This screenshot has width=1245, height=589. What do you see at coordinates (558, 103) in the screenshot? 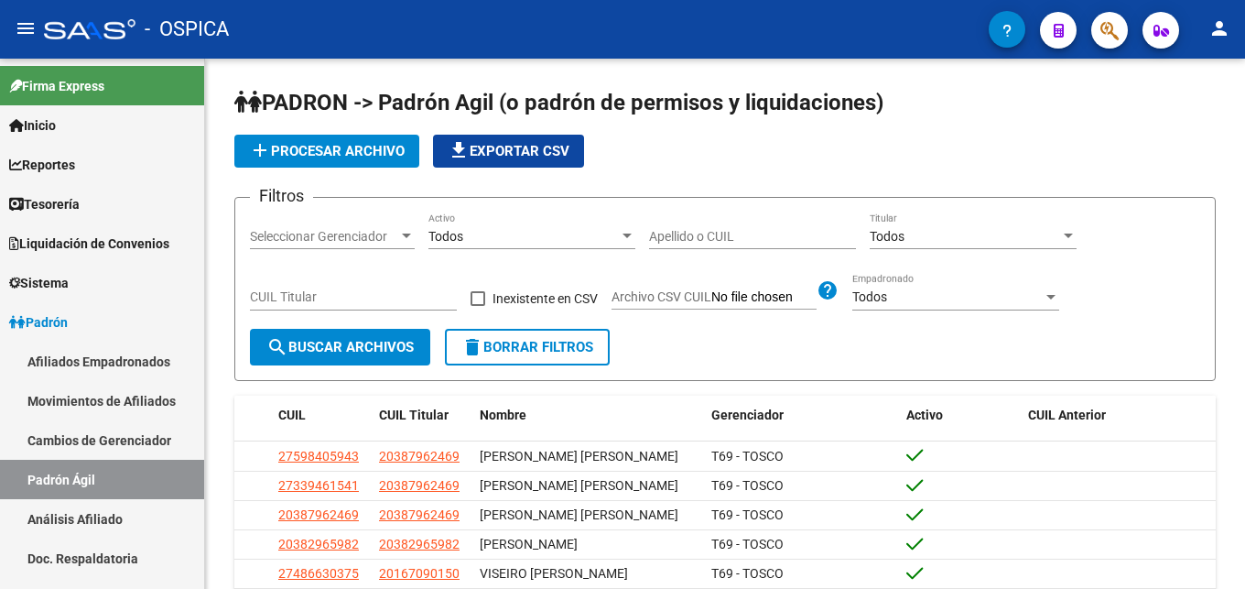
I see `span: PADRON -> Padrón Agil (o padrón de permisos y liquidaciones)` at bounding box center [558, 103].